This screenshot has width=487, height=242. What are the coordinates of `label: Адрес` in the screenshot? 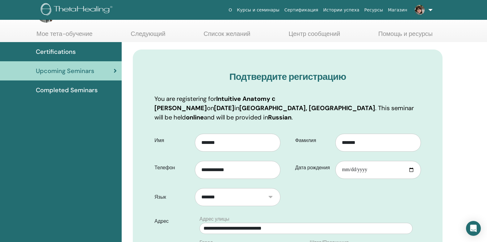 It's located at (173, 221).